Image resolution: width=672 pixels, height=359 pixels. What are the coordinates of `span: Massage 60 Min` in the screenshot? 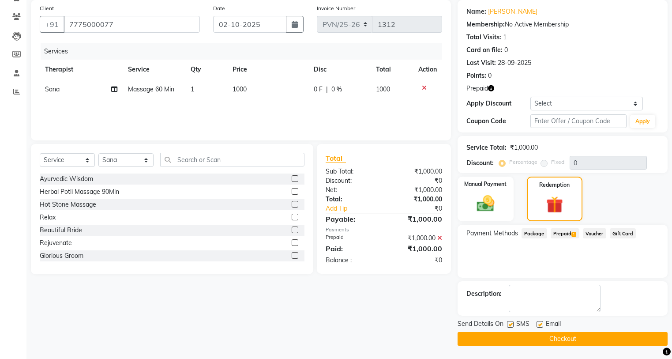 It's located at (151, 89).